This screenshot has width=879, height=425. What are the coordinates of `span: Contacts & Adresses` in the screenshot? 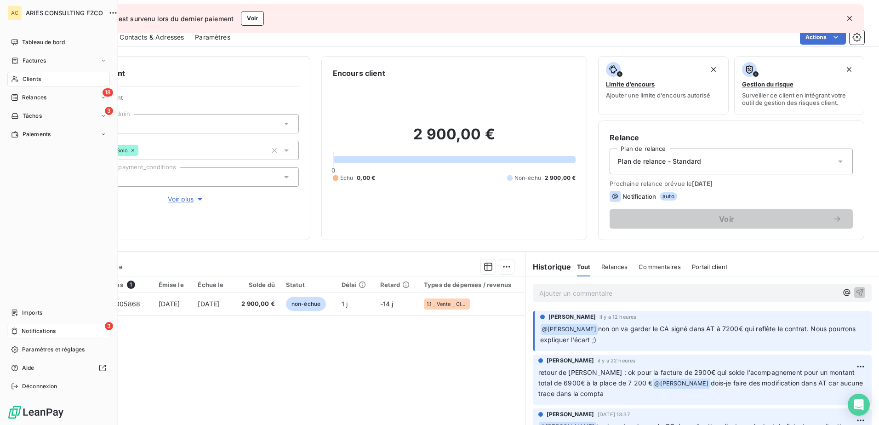 It's located at (152, 37).